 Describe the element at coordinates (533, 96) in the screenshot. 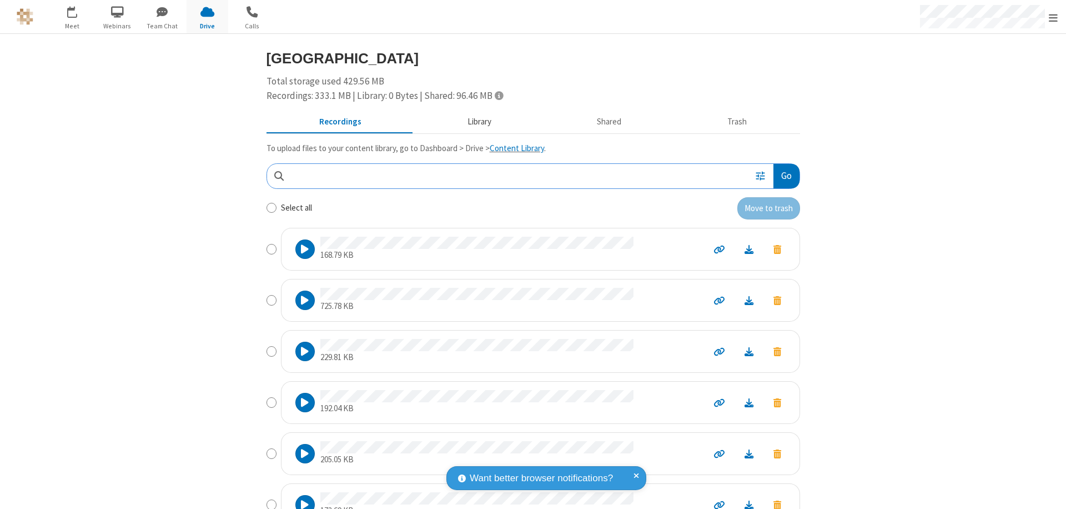

I see `div: Recordings: 333.1 MB | Library: 0 Bytes | Shared: 96.46 MB` at that location.